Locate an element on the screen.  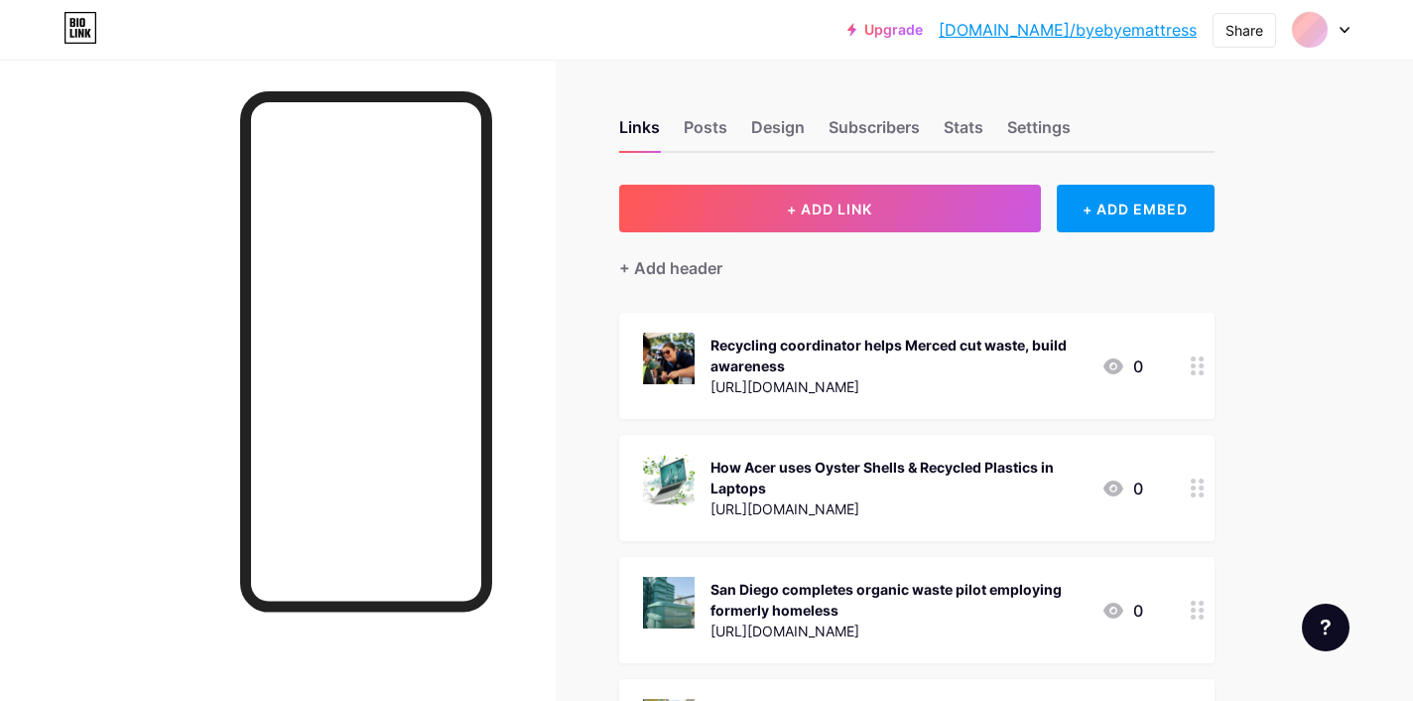
button: + ADD LINK is located at coordinates (830, 208).